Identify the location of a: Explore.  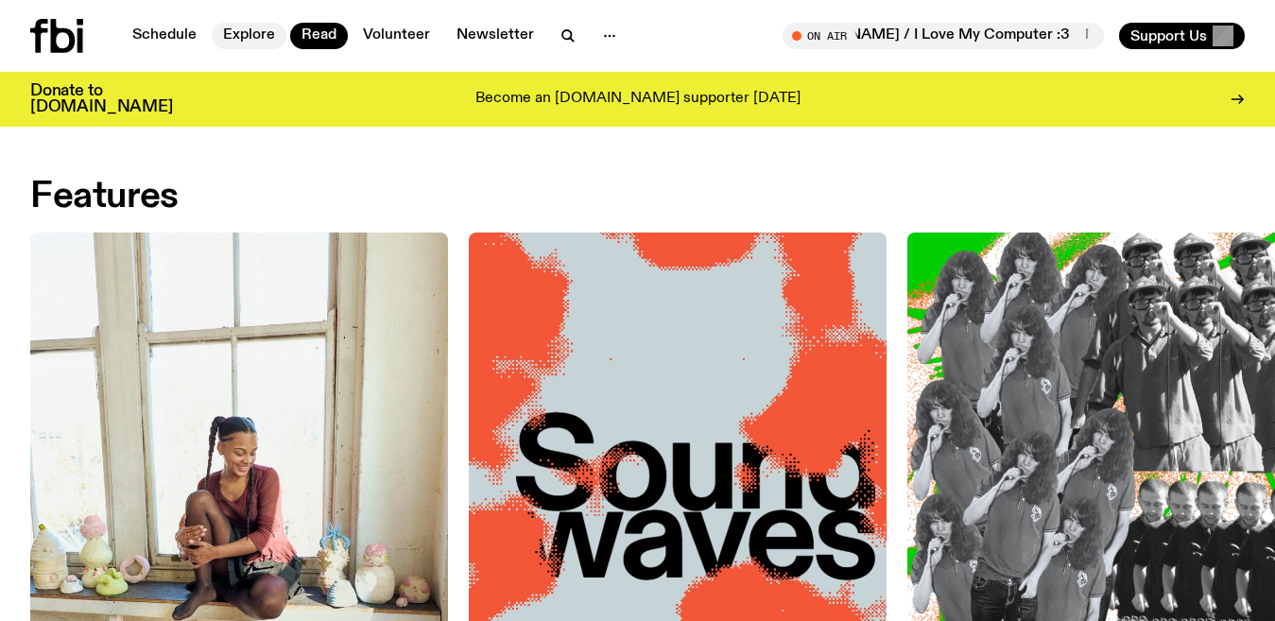
(249, 36).